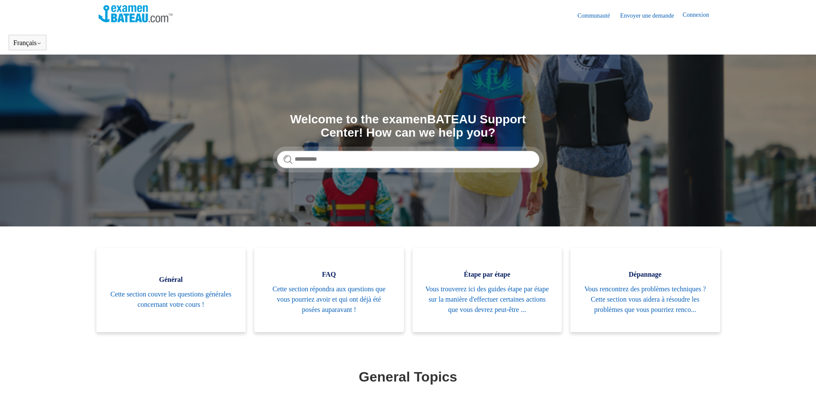 The image size is (816, 397). What do you see at coordinates (171, 300) in the screenshot?
I see `span: Cette section couvre les questions générales concernant votre cours !` at bounding box center [171, 300].